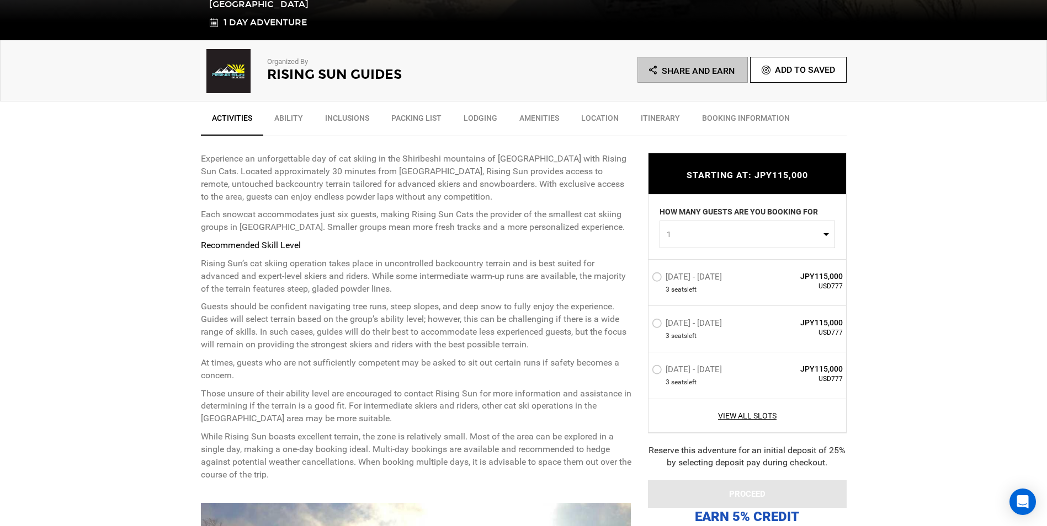  Describe the element at coordinates (416, 370) in the screenshot. I see `p: At times, guests who are not sufficiently competent may be asked to sit out certain runs if safet...` at that location.